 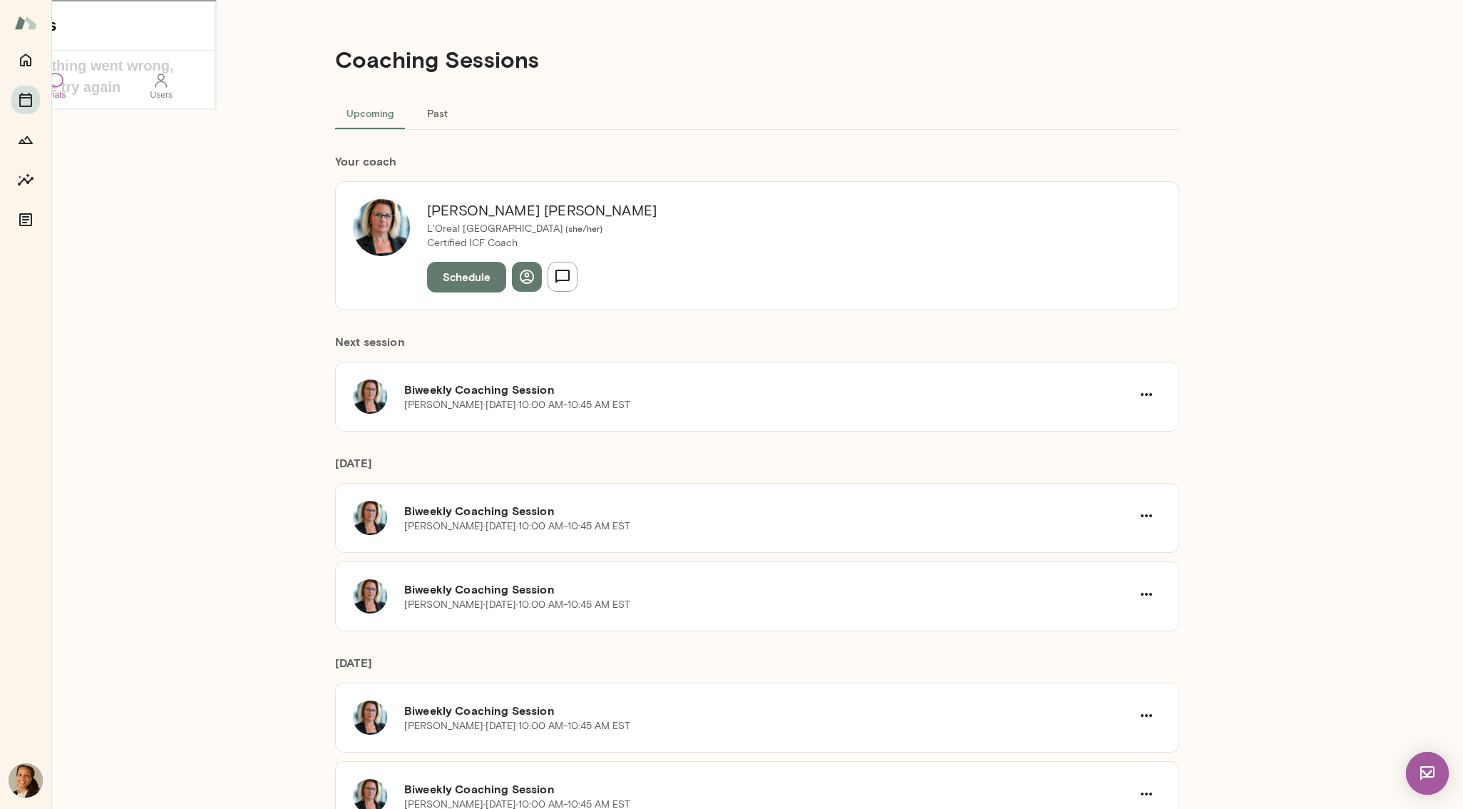 I want to click on img: Vasanti Rosado, so click(x=26, y=780).